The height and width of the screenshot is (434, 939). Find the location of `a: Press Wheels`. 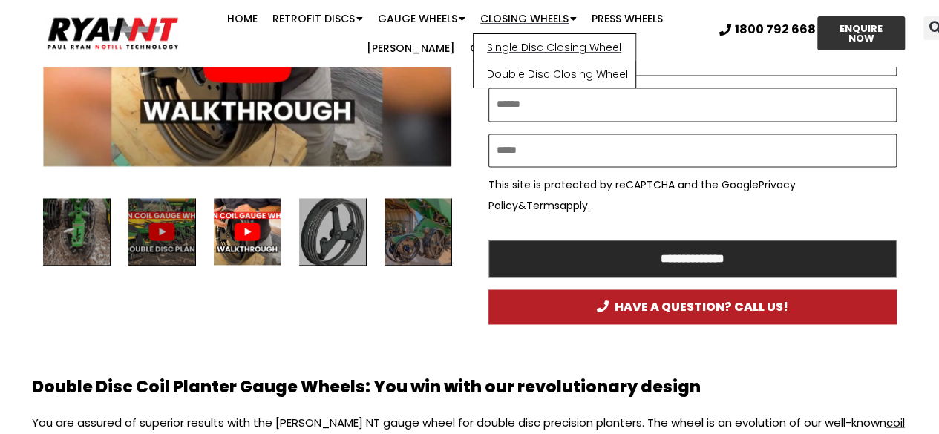

a: Press Wheels is located at coordinates (627, 19).